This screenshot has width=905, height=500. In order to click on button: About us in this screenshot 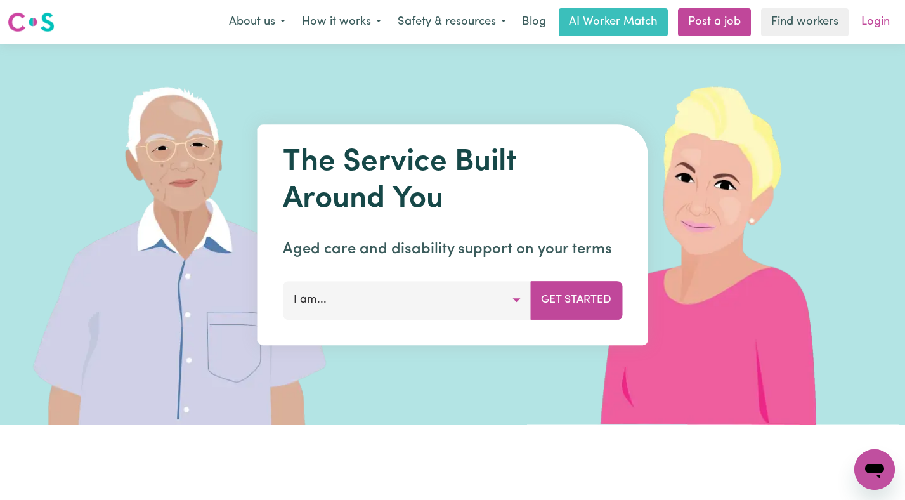, I will do `click(257, 22)`.